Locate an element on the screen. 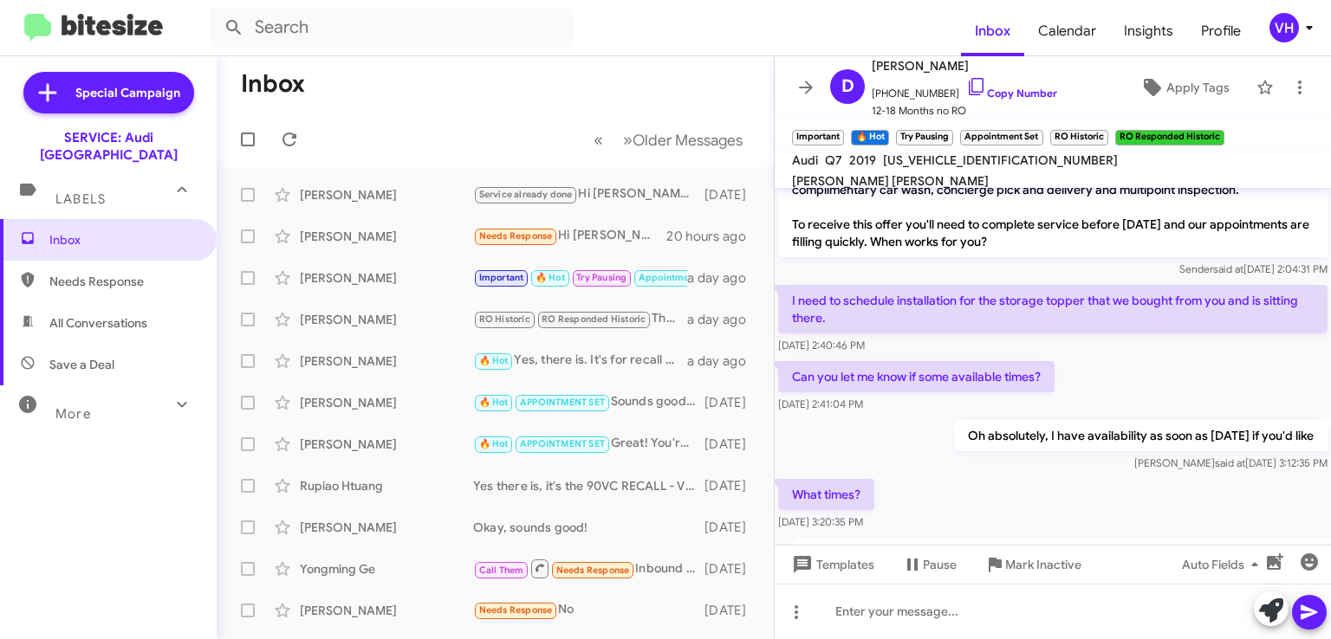  a: Calendar is located at coordinates (1066, 31).